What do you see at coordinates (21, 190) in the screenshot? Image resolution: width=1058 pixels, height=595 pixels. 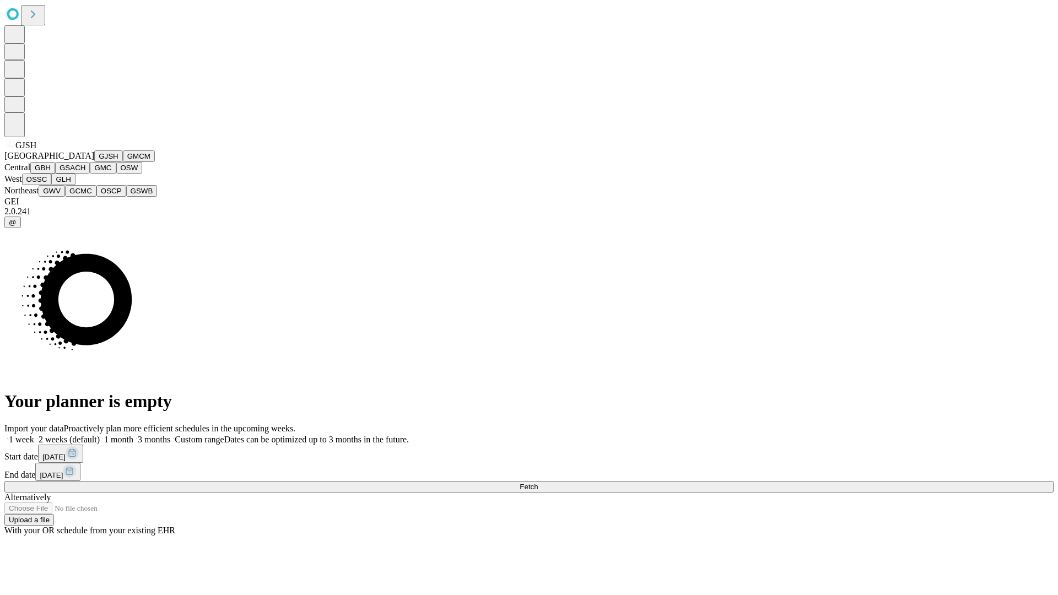 I see `span: Northeast` at bounding box center [21, 190].